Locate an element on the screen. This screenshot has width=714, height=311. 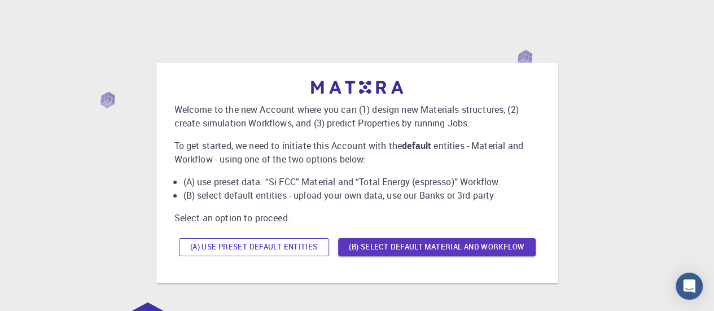
p: Welcome to the new Account where you can (1) design new Materials structures, (2) create simulati... is located at coordinates (357, 116).